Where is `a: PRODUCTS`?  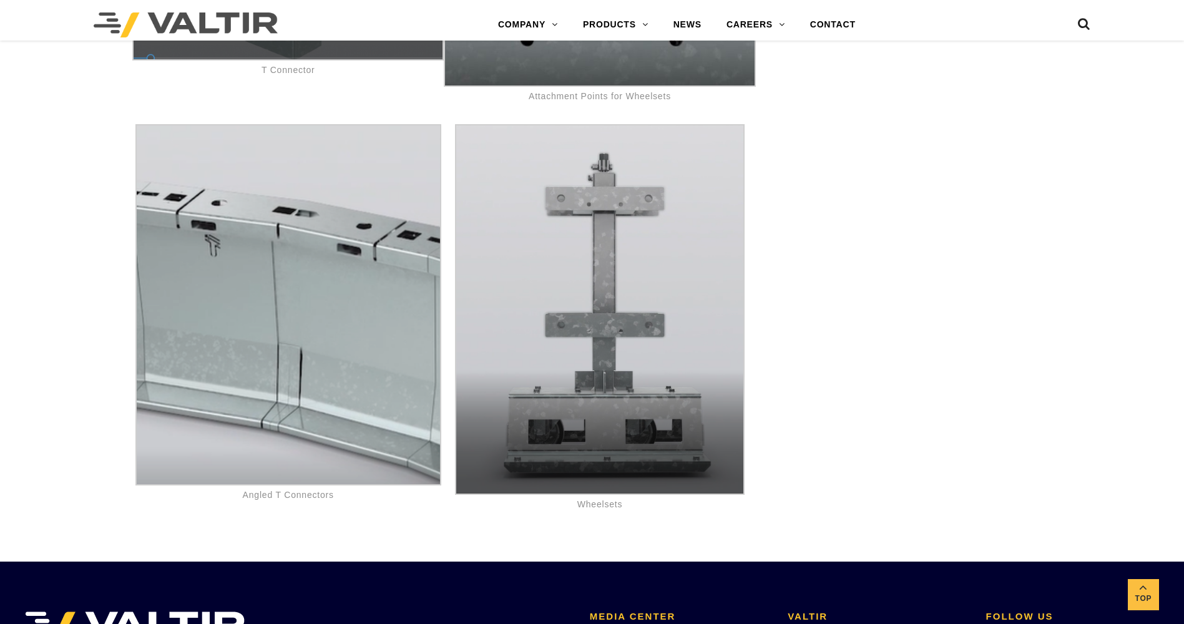
a: PRODUCTS is located at coordinates (615, 25).